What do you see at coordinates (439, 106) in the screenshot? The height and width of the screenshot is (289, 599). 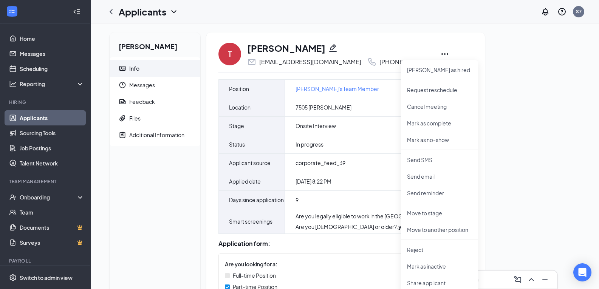 I see `p: Cancel meeting` at bounding box center [439, 106].